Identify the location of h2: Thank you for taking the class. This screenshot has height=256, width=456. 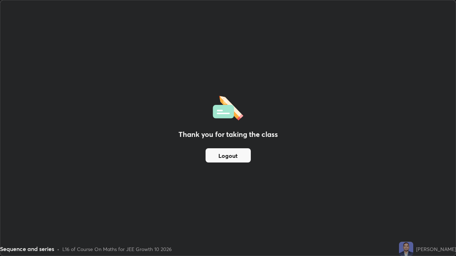
(228, 135).